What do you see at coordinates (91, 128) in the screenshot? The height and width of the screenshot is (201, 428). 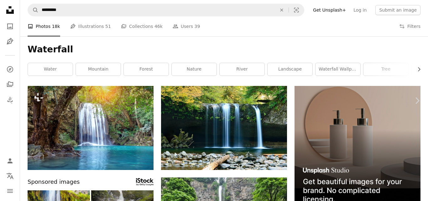 I see `img: Erawan waterfall in Thailand. Beautiful waterfall with emerald pool in nature.` at bounding box center [91, 128].